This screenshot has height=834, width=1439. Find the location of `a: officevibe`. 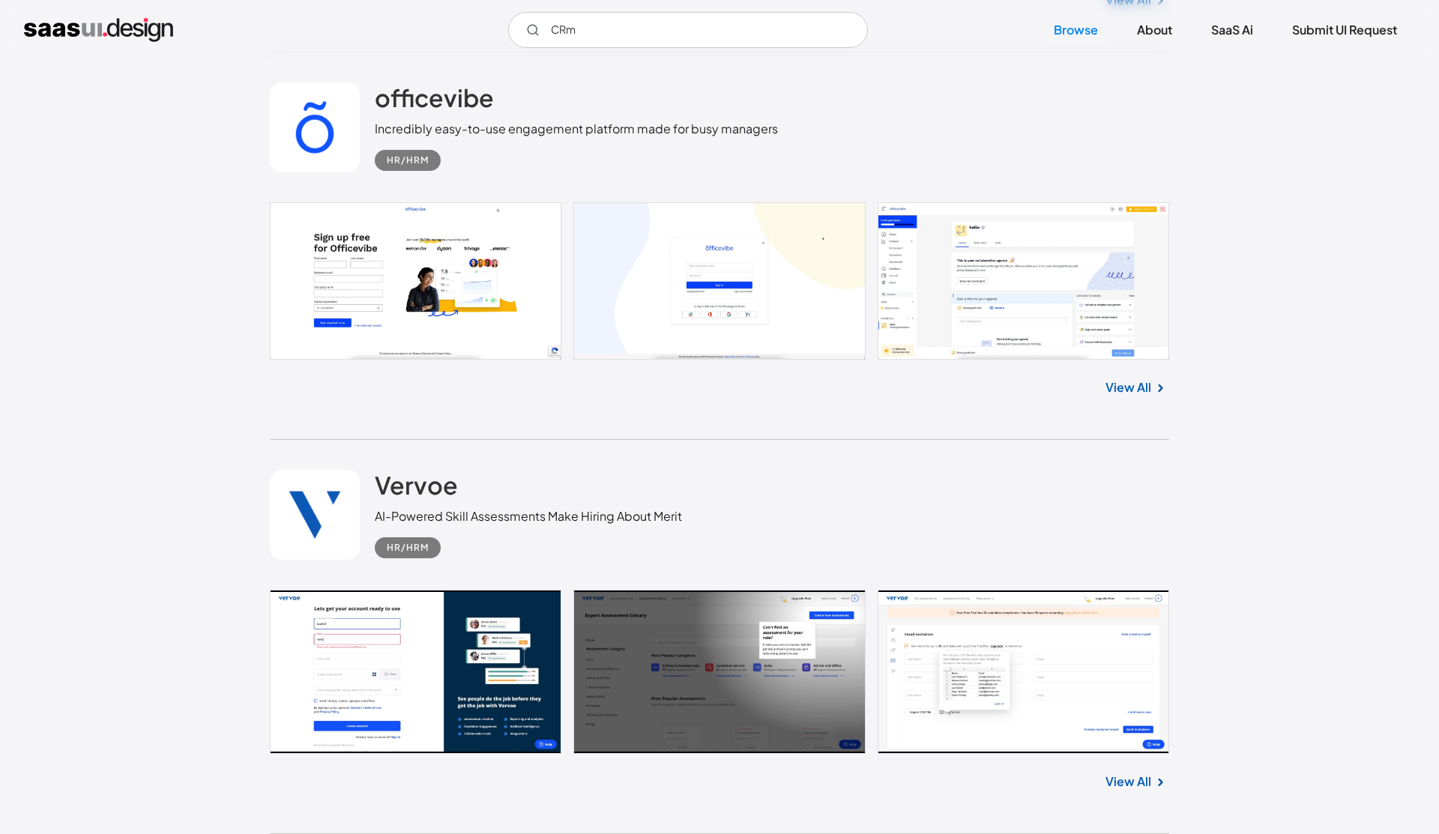

a: officevibe is located at coordinates (434, 101).